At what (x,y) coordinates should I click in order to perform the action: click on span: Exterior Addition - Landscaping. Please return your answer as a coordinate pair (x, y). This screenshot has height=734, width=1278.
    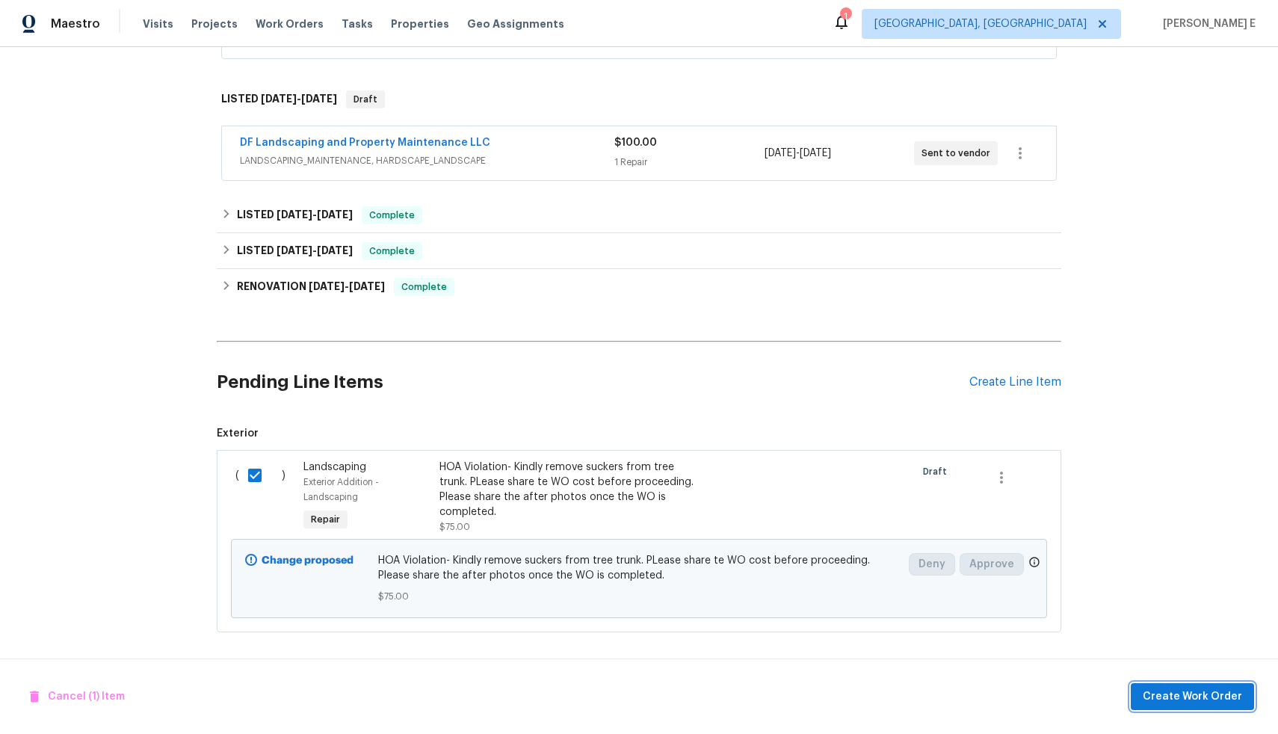
    Looking at the image, I should click on (341, 489).